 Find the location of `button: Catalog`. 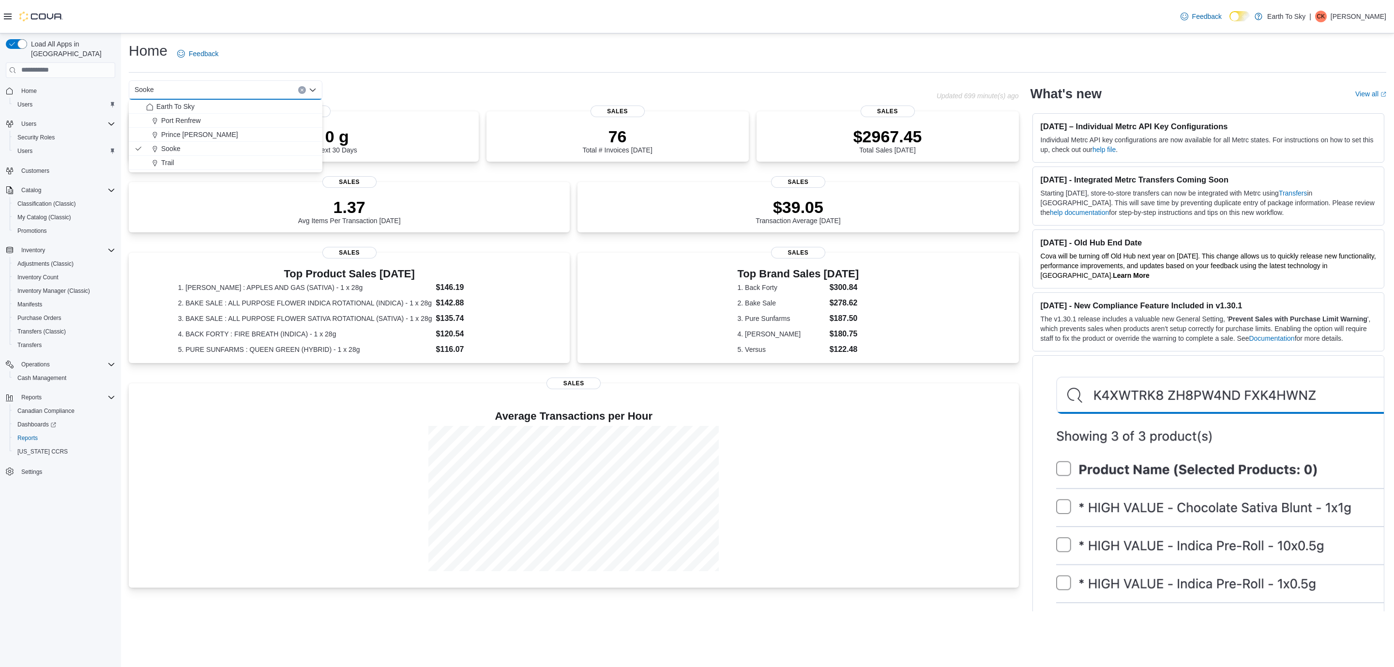

button: Catalog is located at coordinates (60, 190).